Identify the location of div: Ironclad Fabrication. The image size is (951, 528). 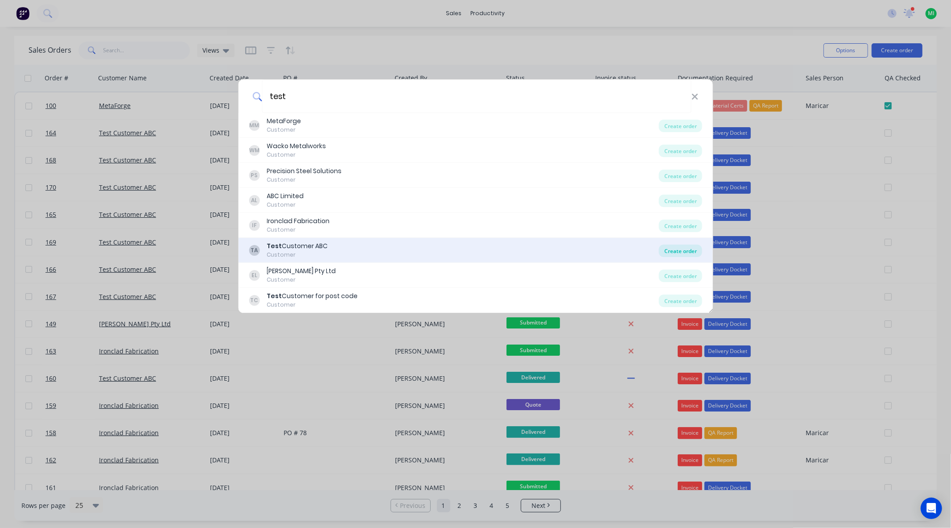
(298, 221).